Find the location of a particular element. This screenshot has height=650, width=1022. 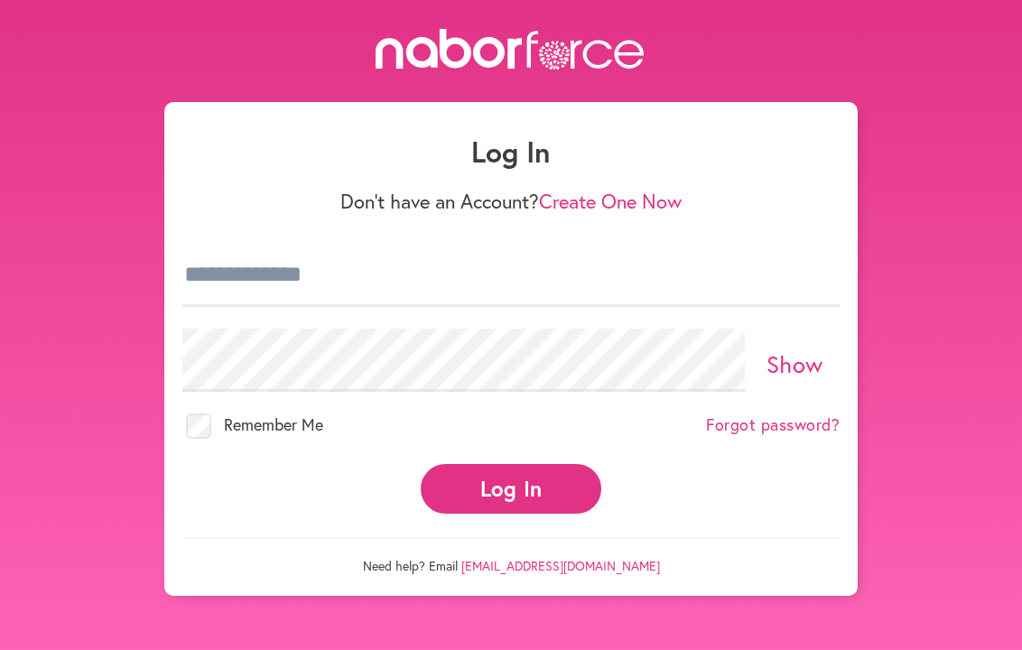

button: Log In is located at coordinates (511, 488).